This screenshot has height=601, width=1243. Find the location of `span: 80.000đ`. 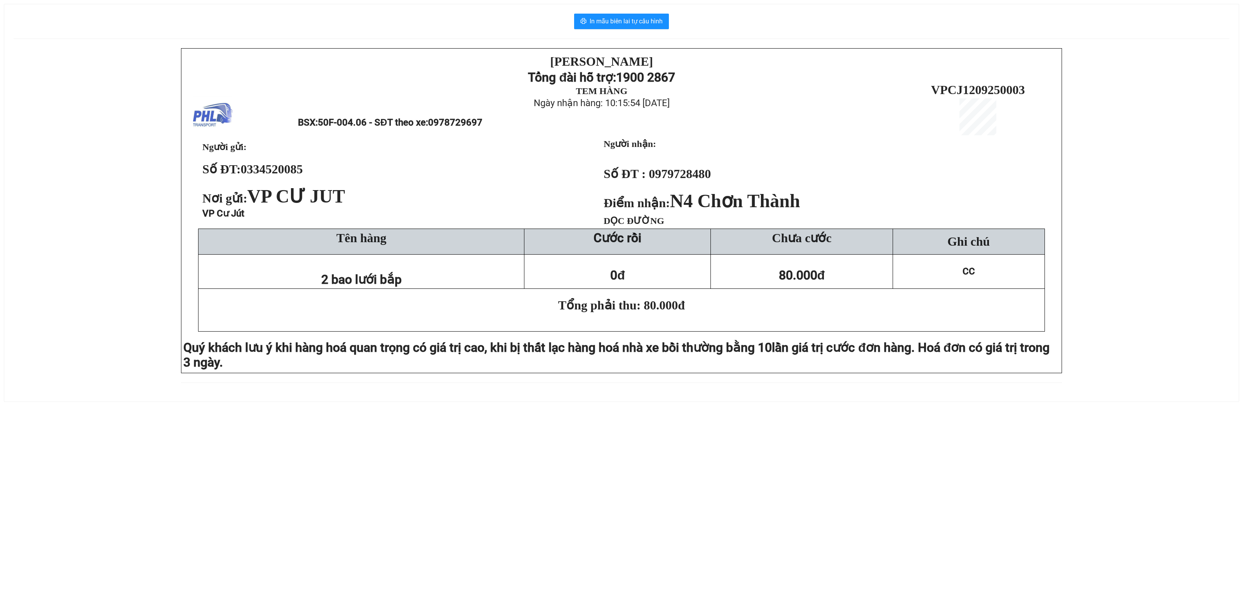

span: 80.000đ is located at coordinates (802, 275).